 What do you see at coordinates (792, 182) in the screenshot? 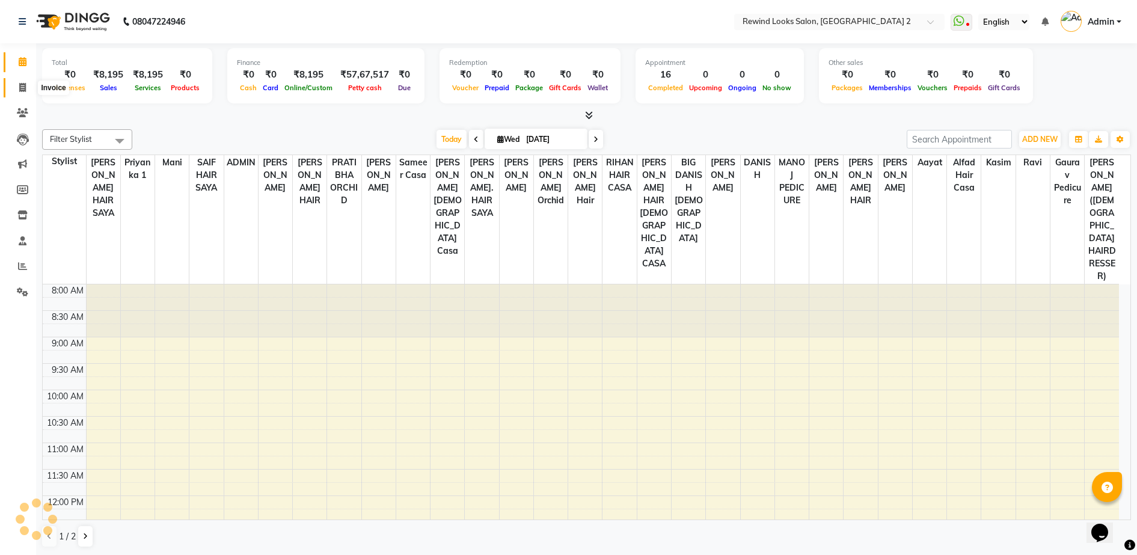
I see `span: MANOJ PEDICURE` at bounding box center [792, 182].